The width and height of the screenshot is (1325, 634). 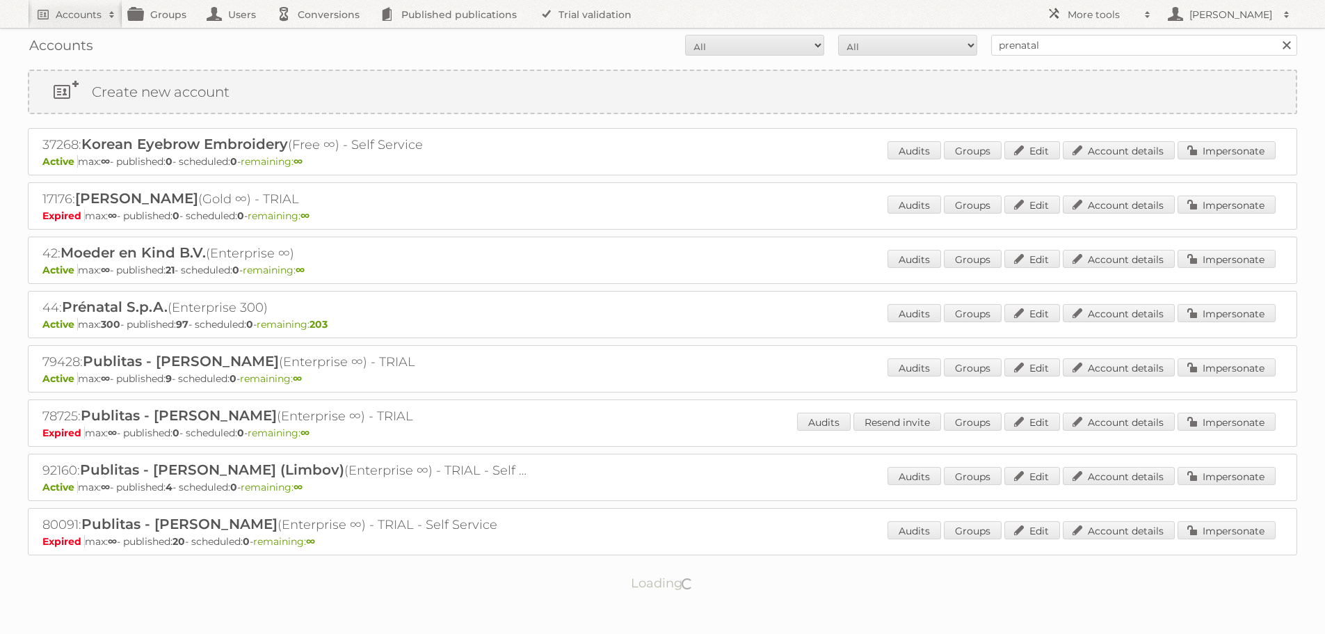 What do you see at coordinates (286, 416) in the screenshot?
I see `h2: 78725: (Enterprise ∞) - TRIAL` at bounding box center [286, 416].